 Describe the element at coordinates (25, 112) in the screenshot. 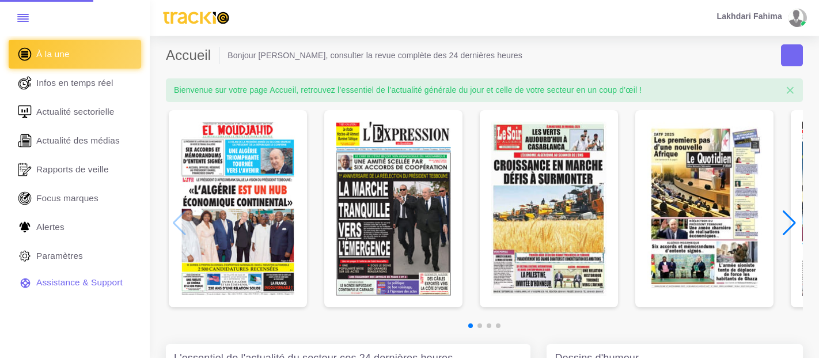

I see `img: revue-sectorielle.svg` at that location.